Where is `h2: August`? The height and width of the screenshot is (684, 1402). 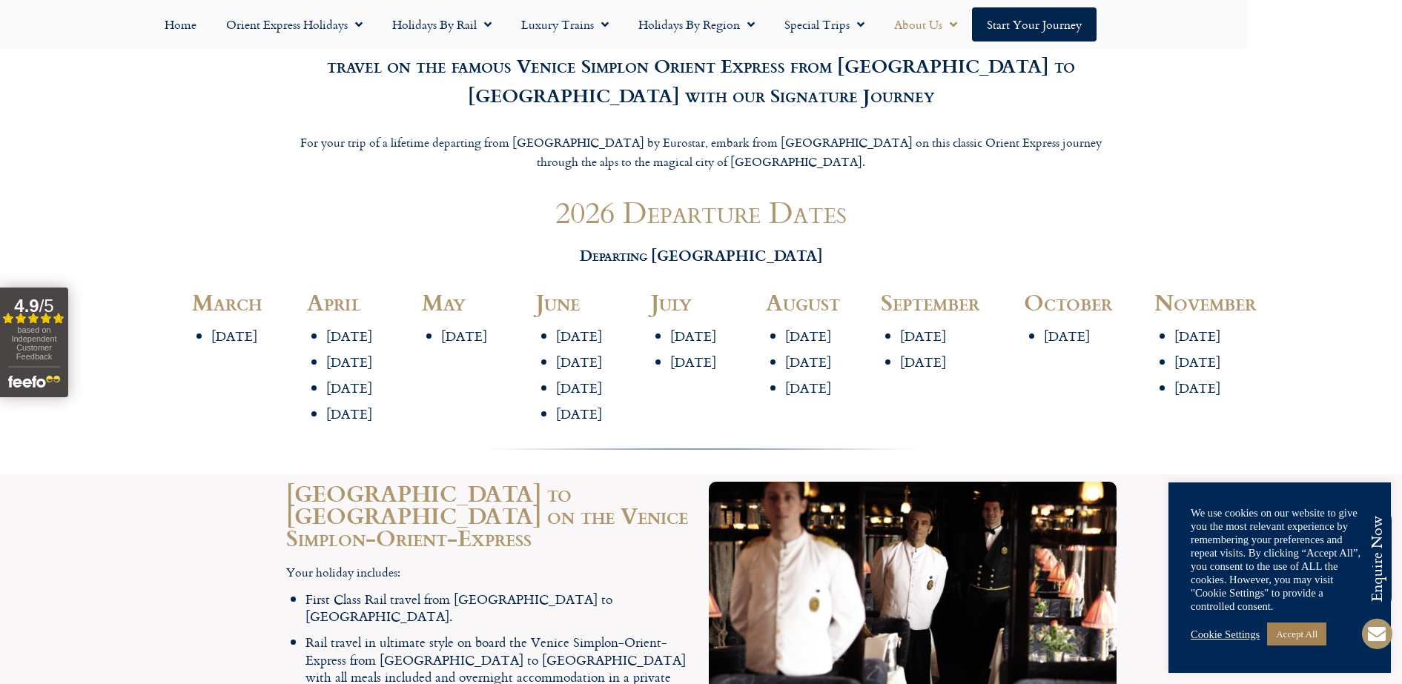 h2: August is located at coordinates (816, 302).